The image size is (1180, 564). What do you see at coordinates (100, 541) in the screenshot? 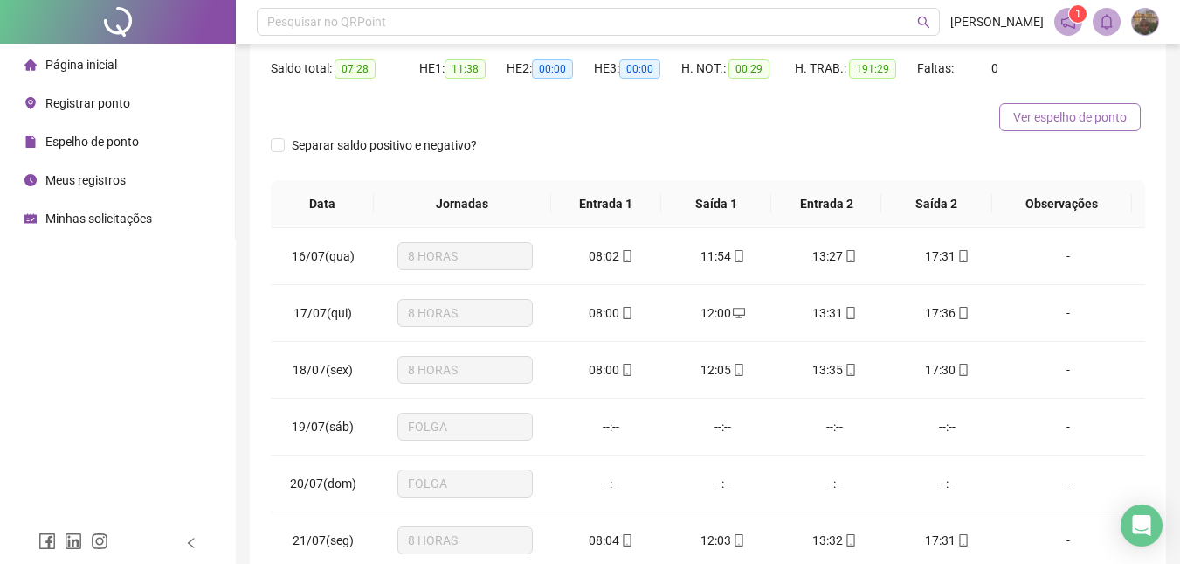
I see `span: instagram` at bounding box center [100, 541].